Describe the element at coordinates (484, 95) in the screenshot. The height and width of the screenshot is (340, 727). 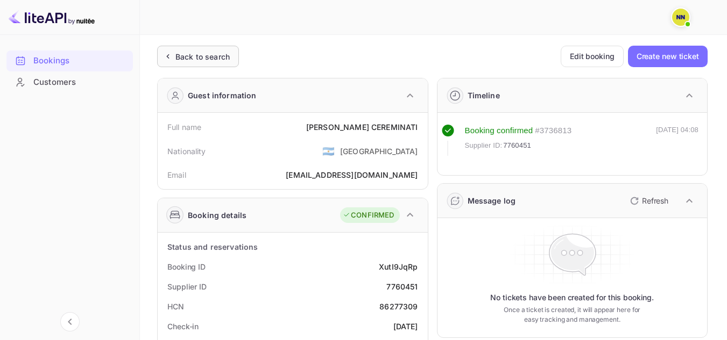
I see `div: Timeline` at that location.